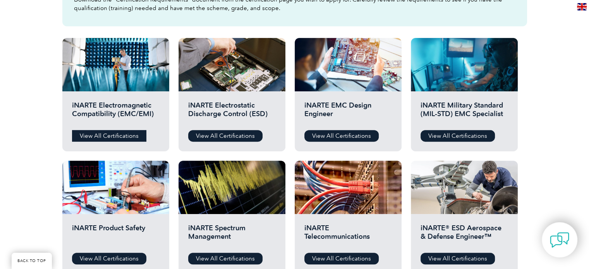  Describe the element at coordinates (348, 113) in the screenshot. I see `h2: iNARTE EMC Design Engineer` at that location.